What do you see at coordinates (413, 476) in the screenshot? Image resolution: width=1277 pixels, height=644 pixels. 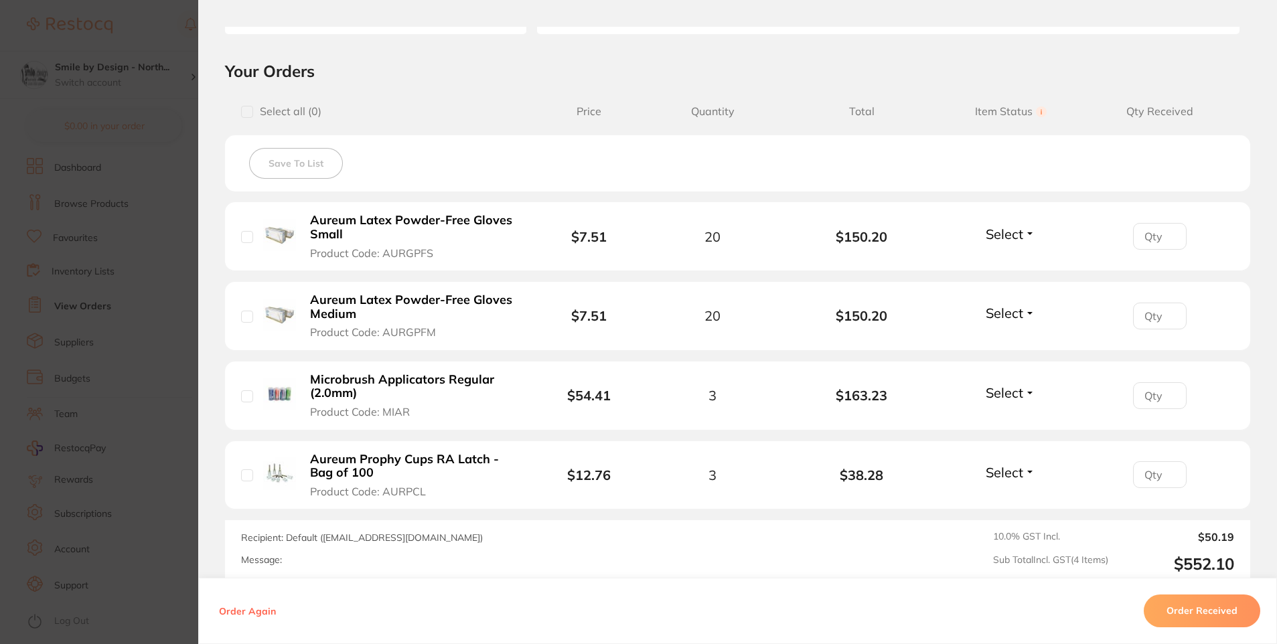 I see `button: Aureum Prophy Cups RA Latch - Bag of 100 Product Code: AURPCL` at bounding box center [413, 476].